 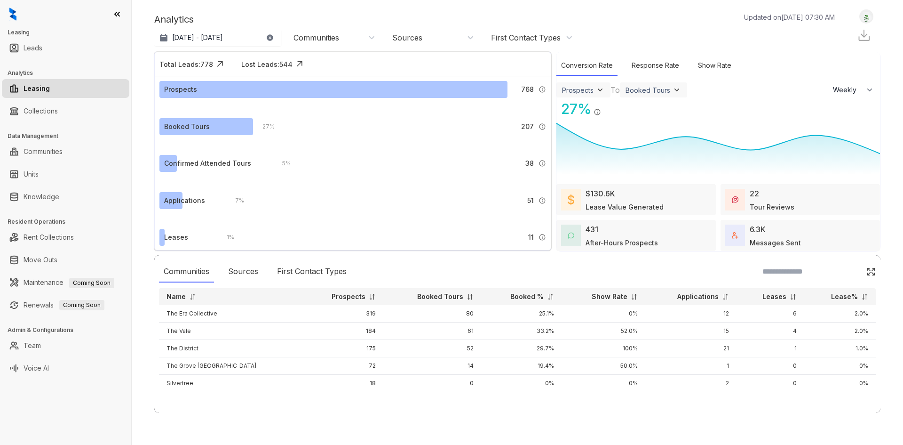 What do you see at coordinates (32, 345) in the screenshot?
I see `a: Team` at bounding box center [32, 345].